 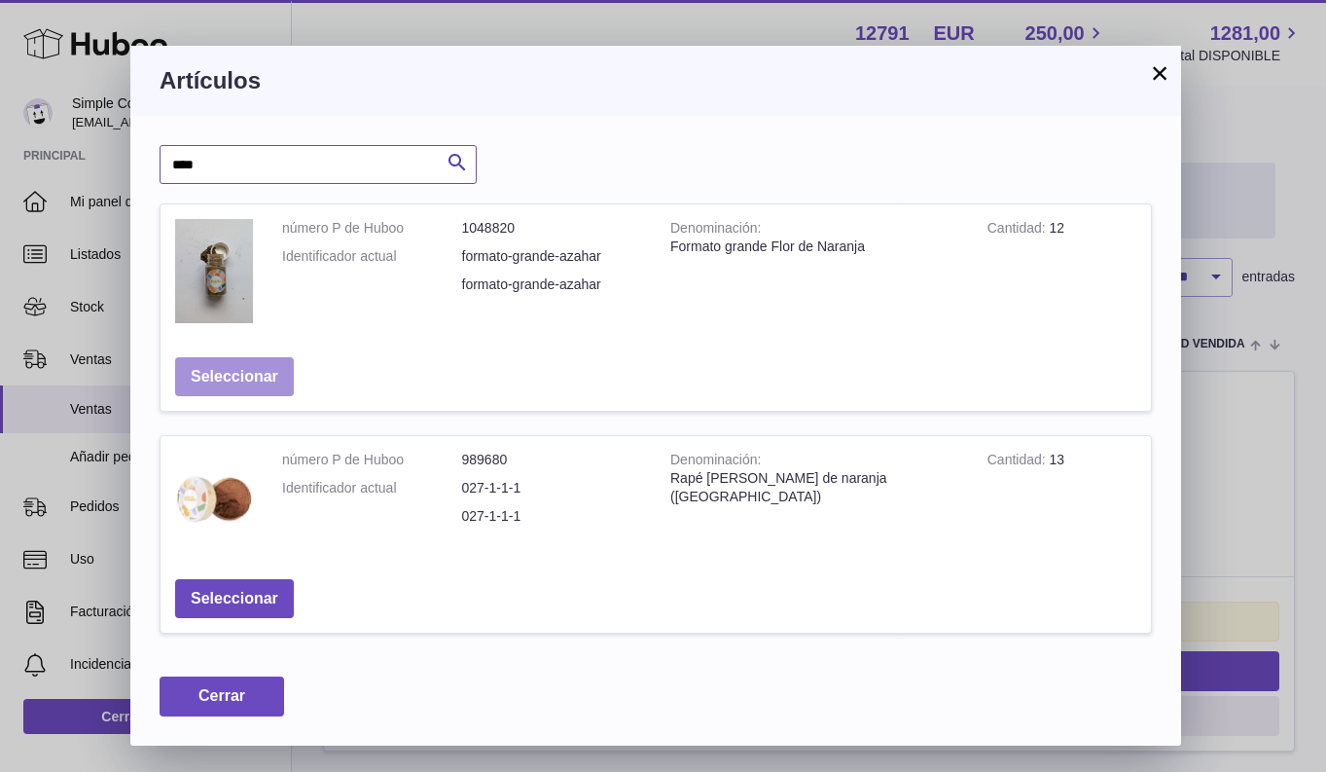 What do you see at coordinates (214, 271) in the screenshot?
I see `img: Formato grande Flor de Naranja` at bounding box center [214, 271].